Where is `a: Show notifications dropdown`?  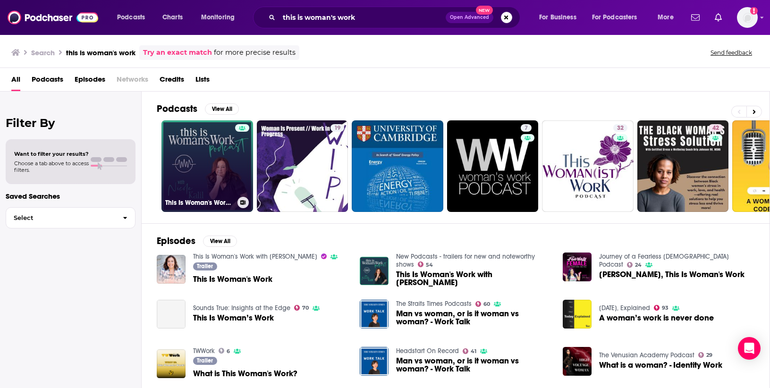
a: Show notifications dropdown is located at coordinates (718, 17).